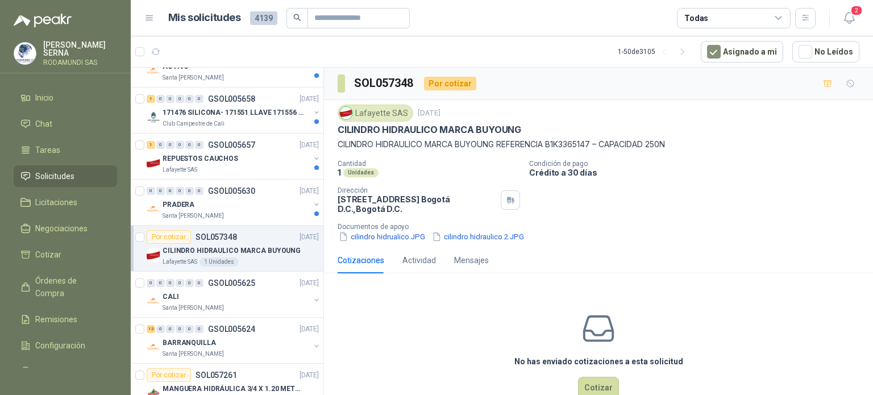 The image size is (873, 395). Describe the element at coordinates (193, 124) in the screenshot. I see `p: Club Campestre de Cali` at that location.